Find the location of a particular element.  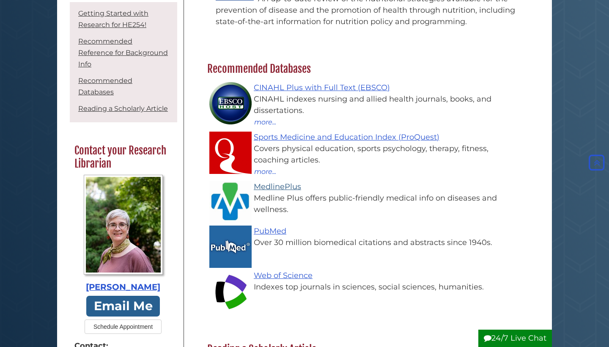

img: Profile Photo is located at coordinates (123, 225).